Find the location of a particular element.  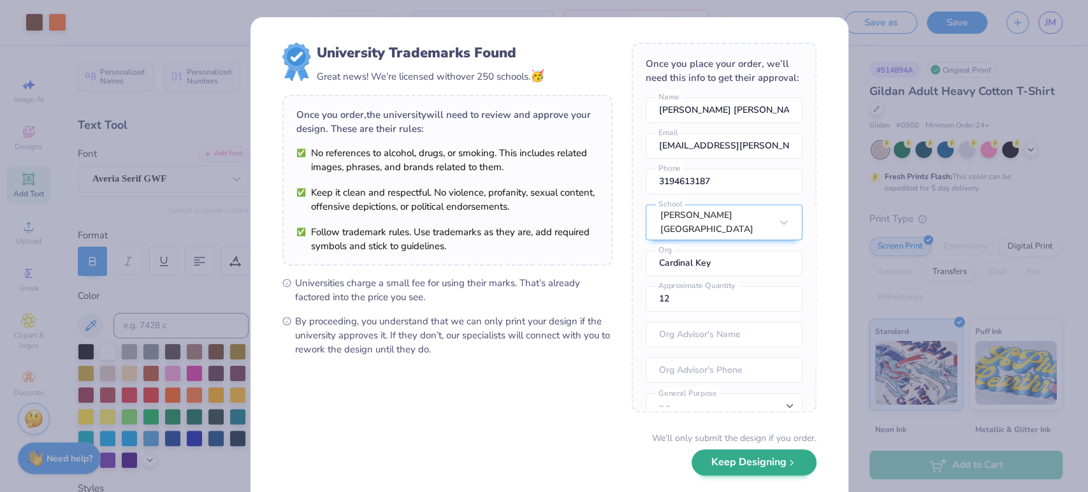

input: Org is located at coordinates (724, 263).